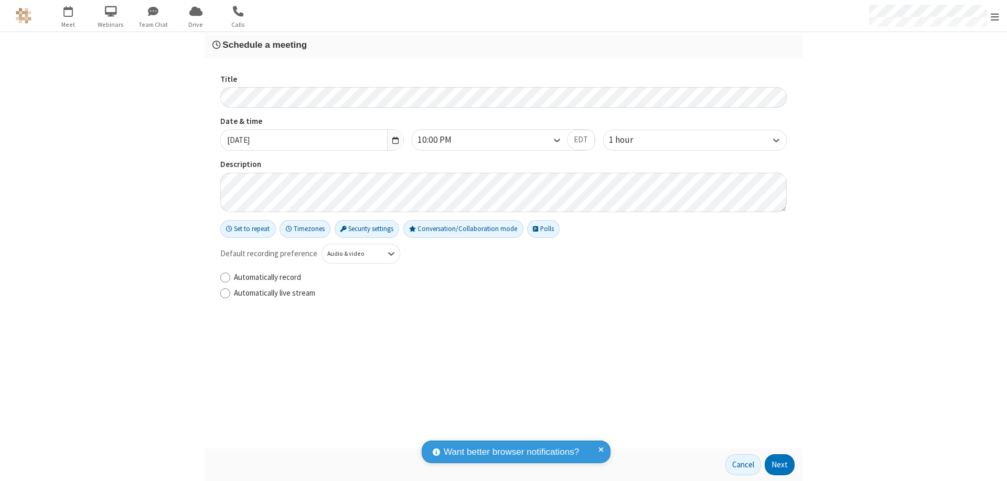 This screenshot has width=1007, height=481. What do you see at coordinates (352, 253) in the screenshot?
I see `div: Audio & video` at bounding box center [352, 253].